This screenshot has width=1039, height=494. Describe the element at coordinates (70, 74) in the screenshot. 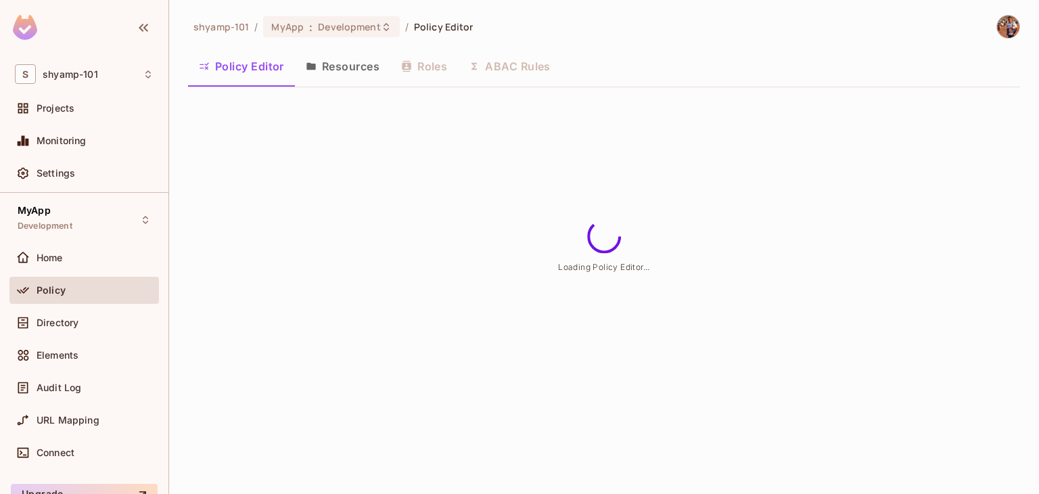

I see `span: Workspace: shyamp-101` at that location.